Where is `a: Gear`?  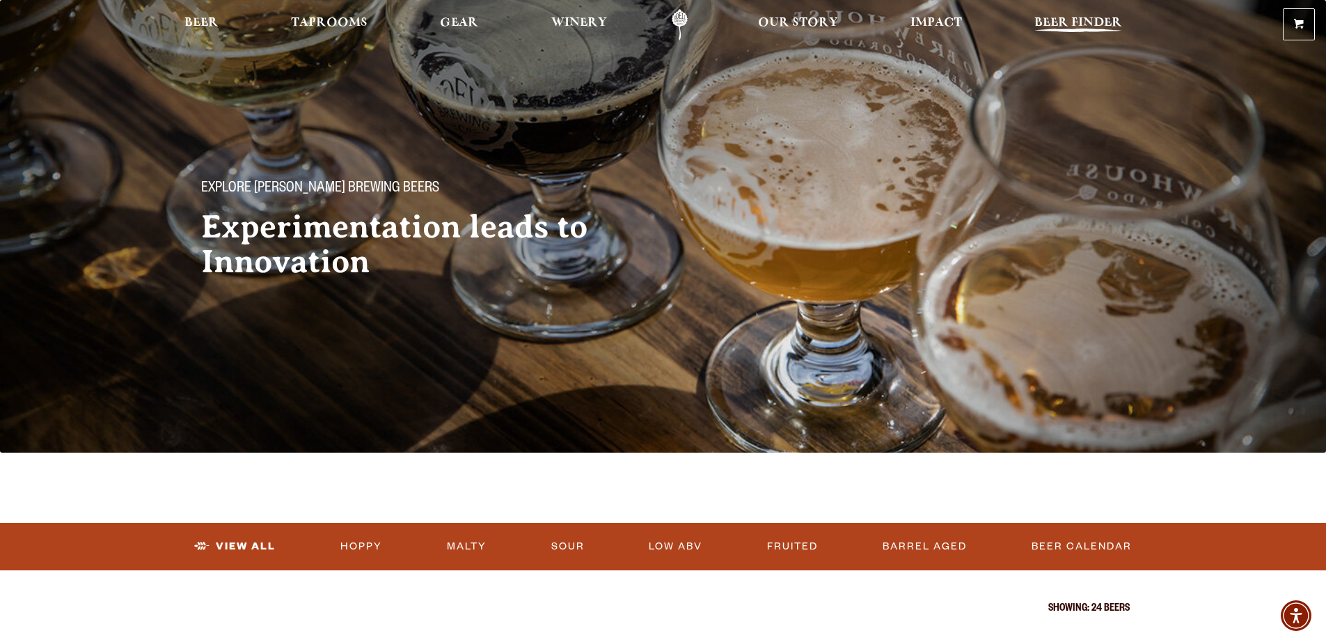
a: Gear is located at coordinates (459, 24).